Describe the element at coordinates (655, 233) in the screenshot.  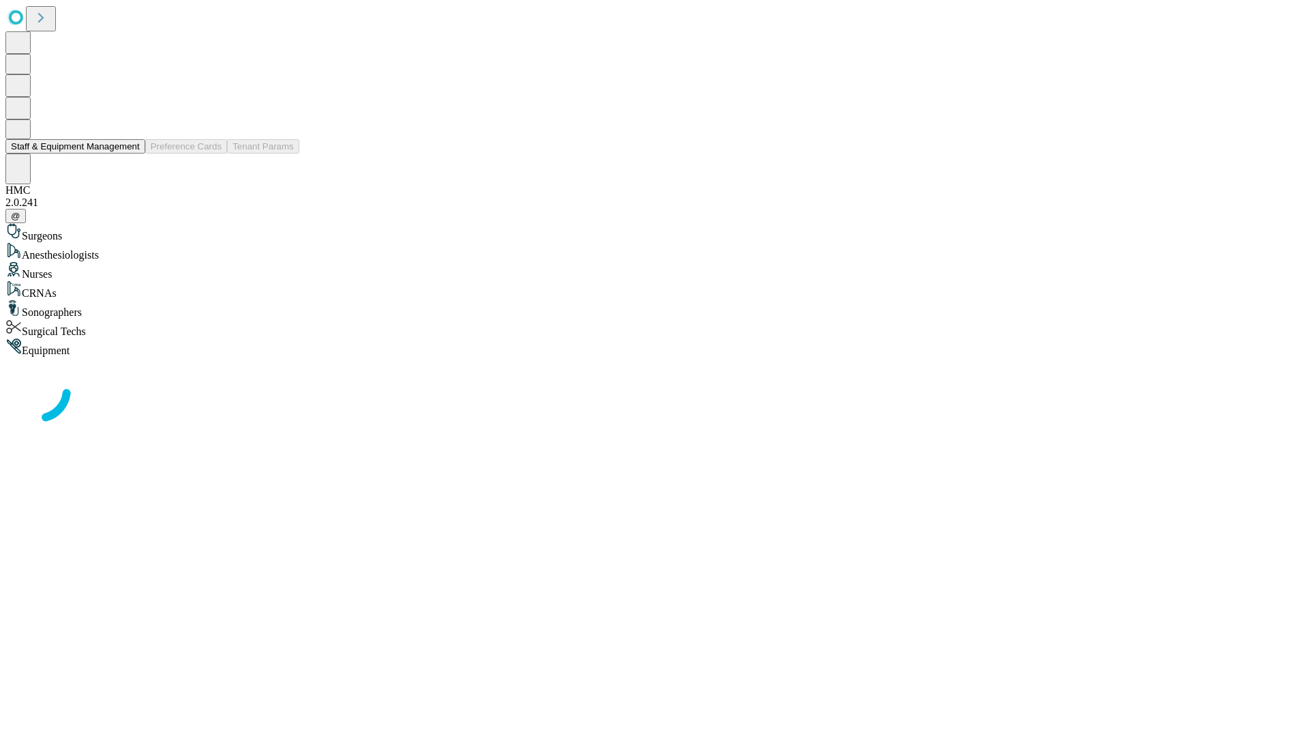
I see `div: Surgeons` at that location.